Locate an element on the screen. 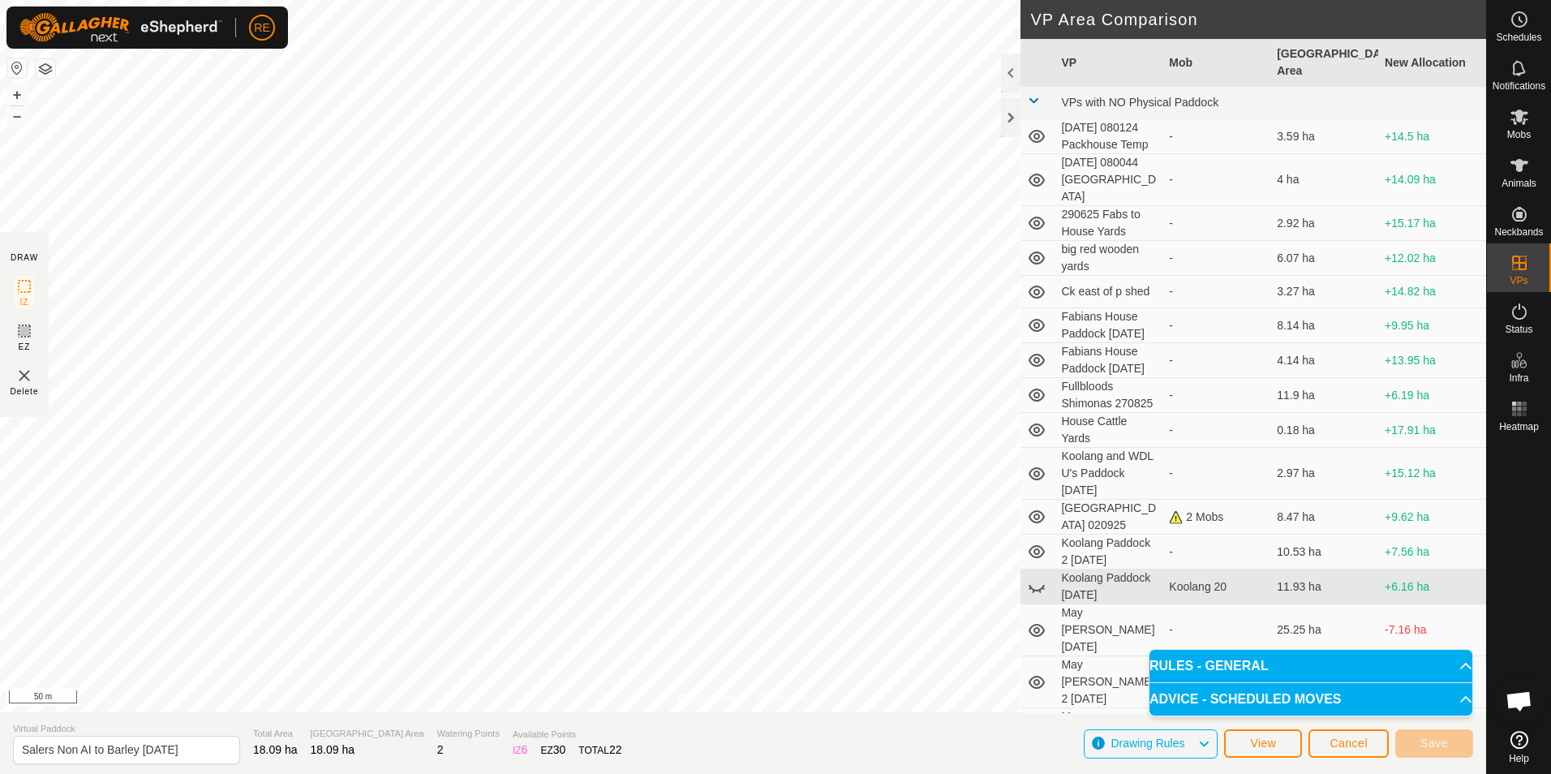  td: 290625 Fabs to House Yards is located at coordinates (1108, 223).